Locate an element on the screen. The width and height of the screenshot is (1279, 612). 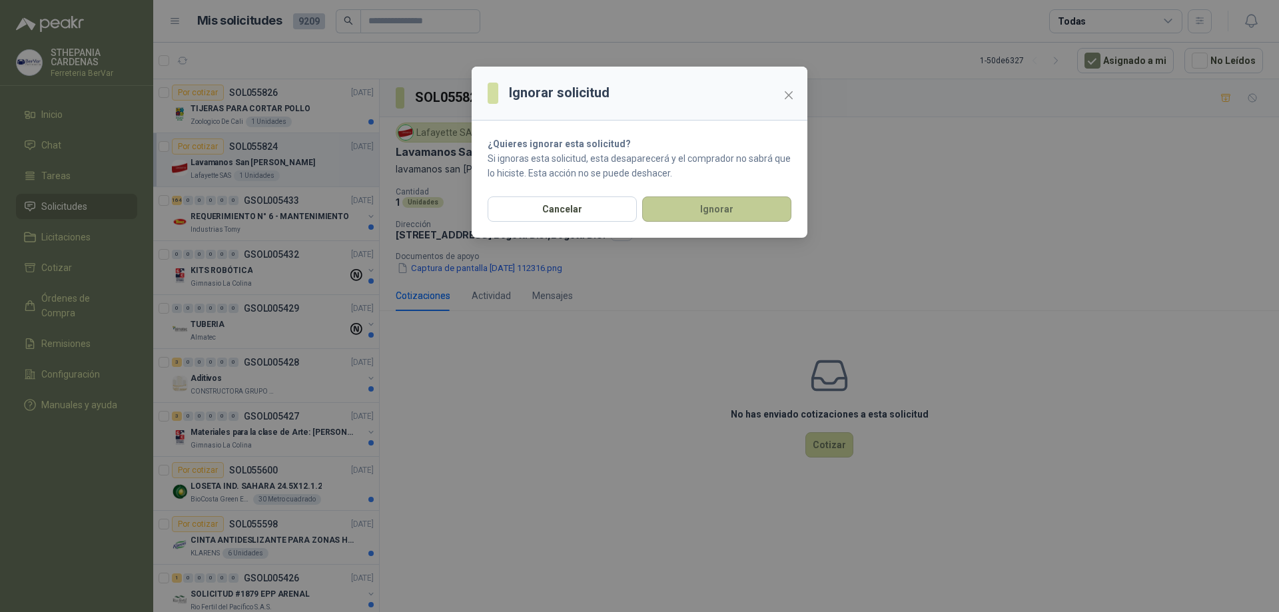
button: Cancelar is located at coordinates (562, 209).